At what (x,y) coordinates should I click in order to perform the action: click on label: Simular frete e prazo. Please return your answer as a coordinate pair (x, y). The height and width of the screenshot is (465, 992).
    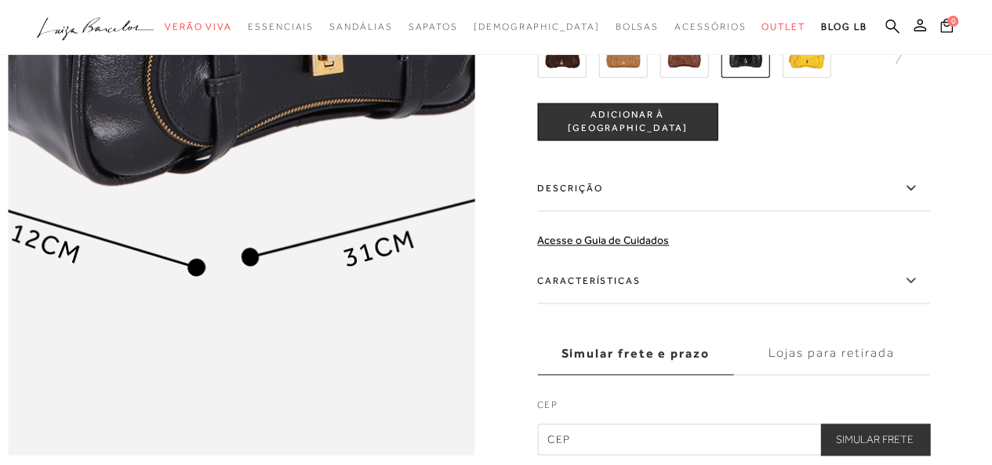
    Looking at the image, I should click on (635, 354).